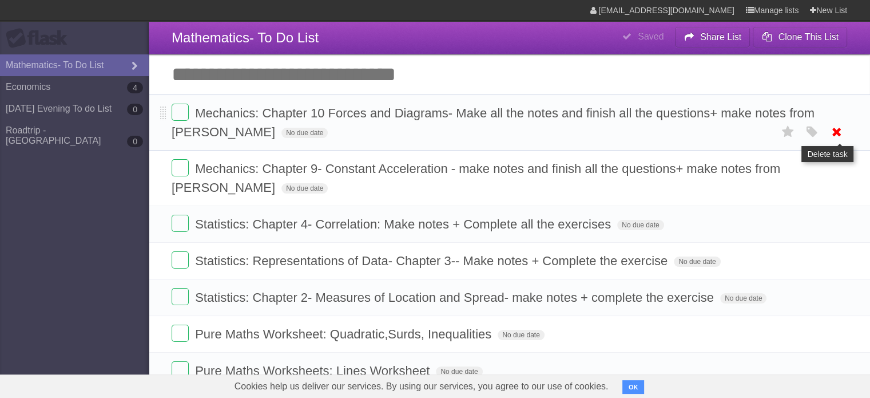  I want to click on b: 4, so click(135, 88).